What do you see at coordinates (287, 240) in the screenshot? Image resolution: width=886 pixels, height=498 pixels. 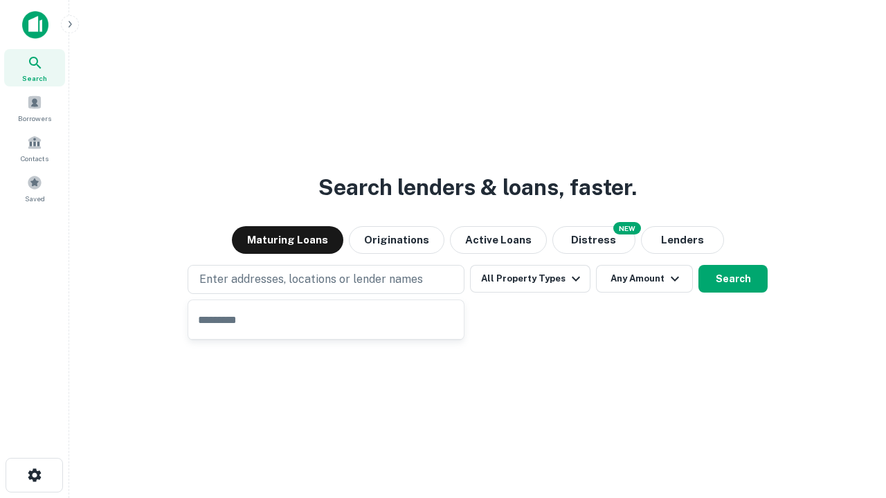 I see `button: Maturing Loans` at bounding box center [287, 240].